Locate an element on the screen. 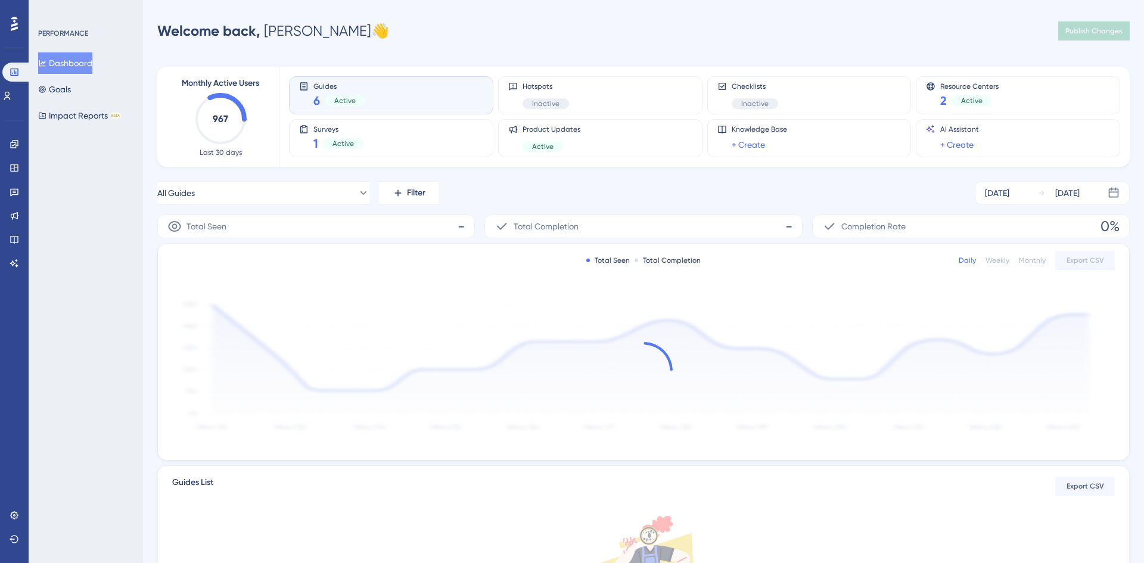 This screenshot has width=1144, height=563. span: Filter is located at coordinates (416, 193).